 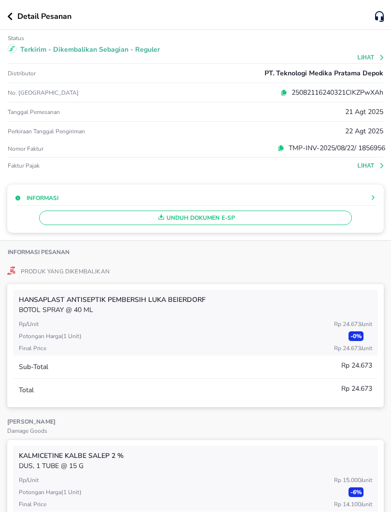 I want to click on p: - 0 %, so click(x=356, y=336).